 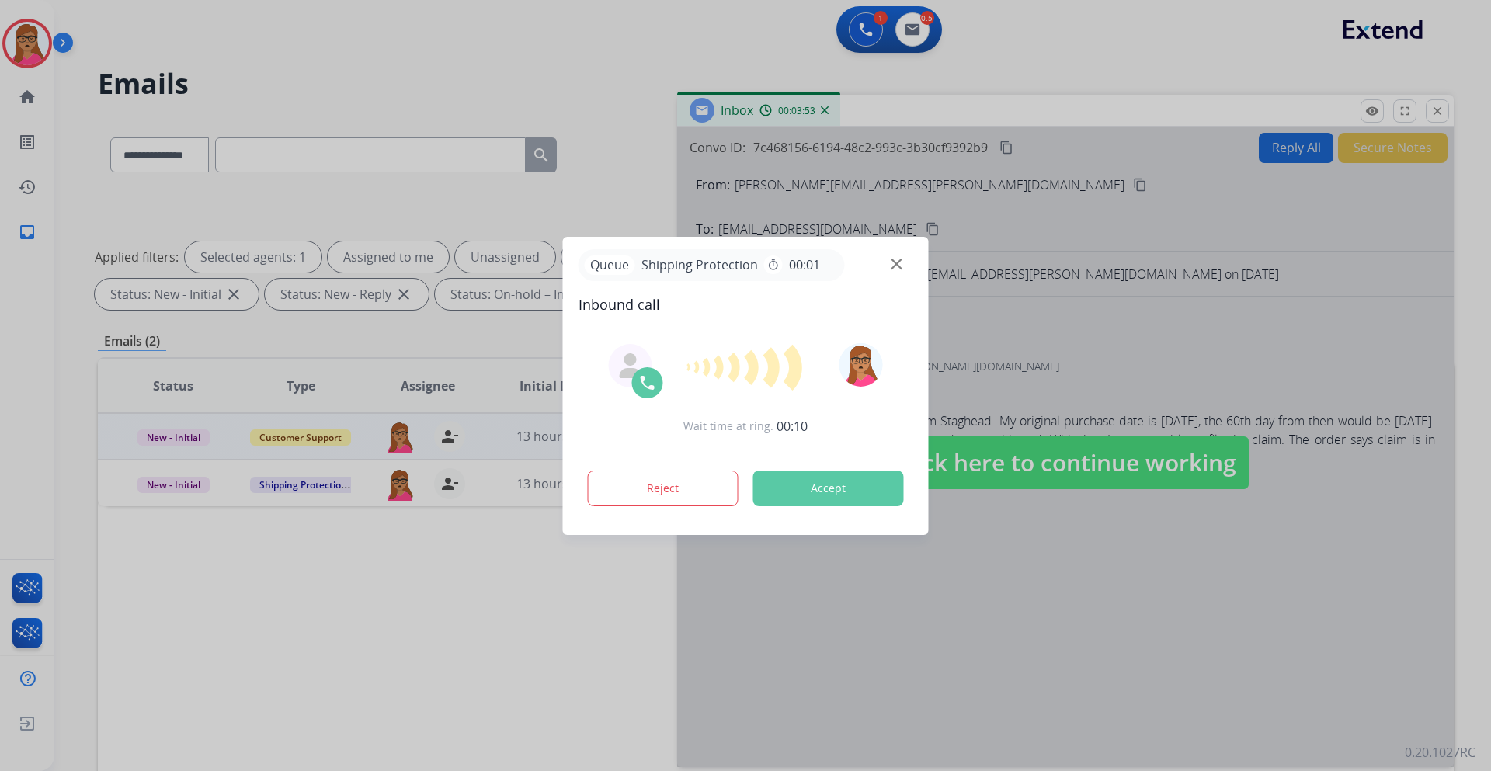 What do you see at coordinates (700, 265) in the screenshot?
I see `span: Shipping Protection` at bounding box center [700, 265].